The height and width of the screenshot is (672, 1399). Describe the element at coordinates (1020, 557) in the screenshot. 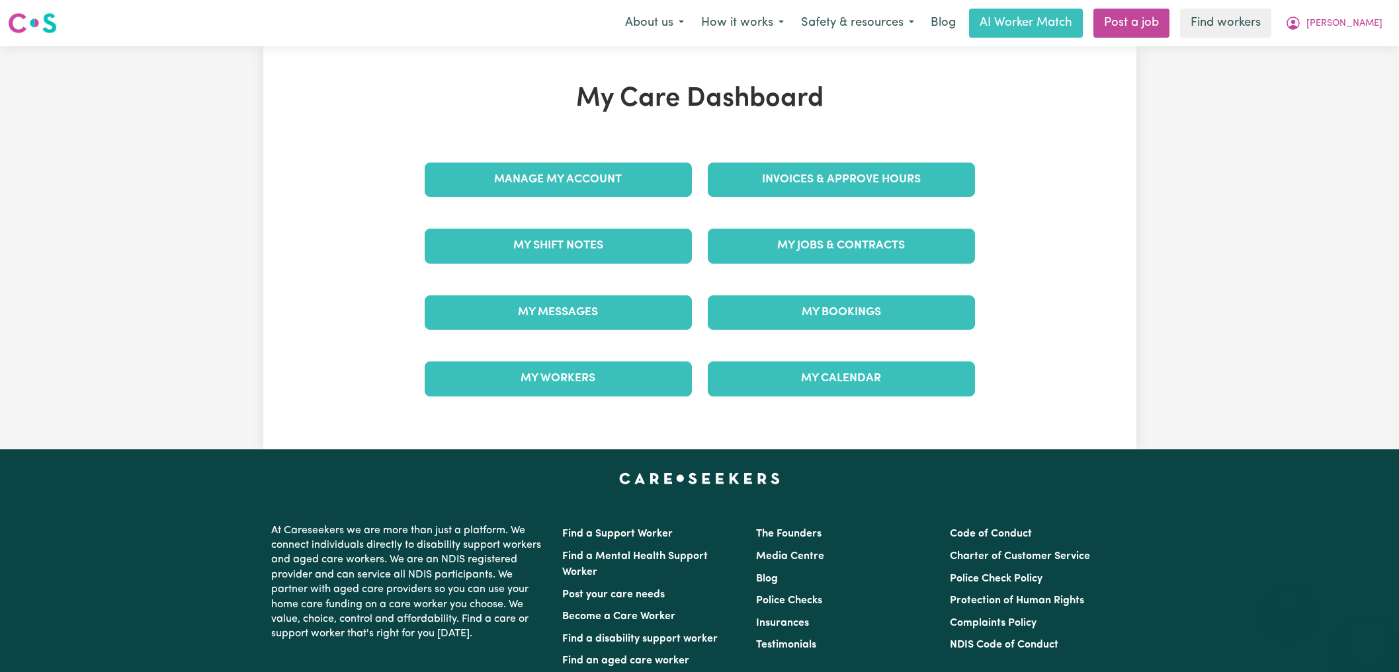

I see `a: Charter of Customer Service` at that location.